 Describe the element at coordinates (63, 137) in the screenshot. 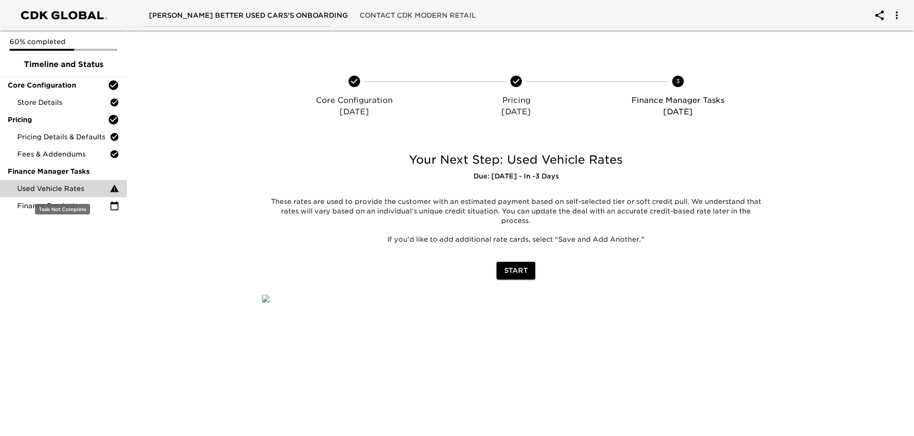

I see `span: Pricing Details & Defaults` at that location.